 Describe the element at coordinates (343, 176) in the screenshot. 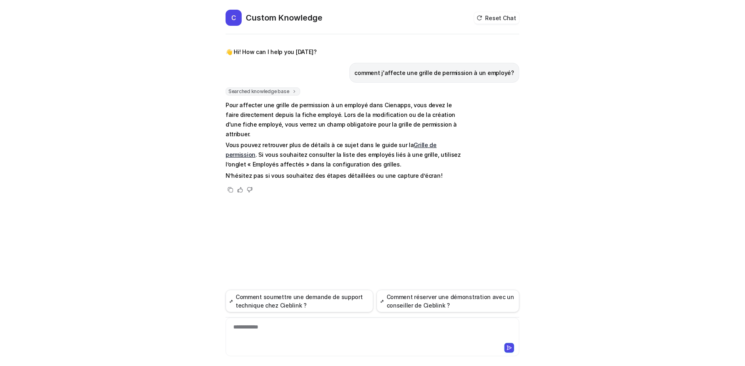

I see `p: N’hésitez pas si vous souhaitez des étapes détaillées ou une capture d’écran !` at that location.